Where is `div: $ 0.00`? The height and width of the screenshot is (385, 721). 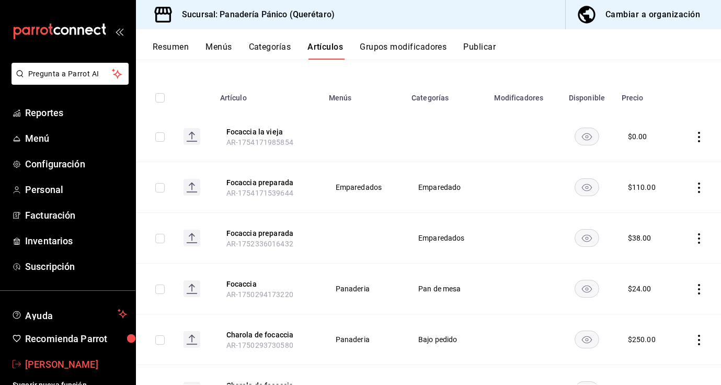
div: $ 0.00 is located at coordinates (637, 136).